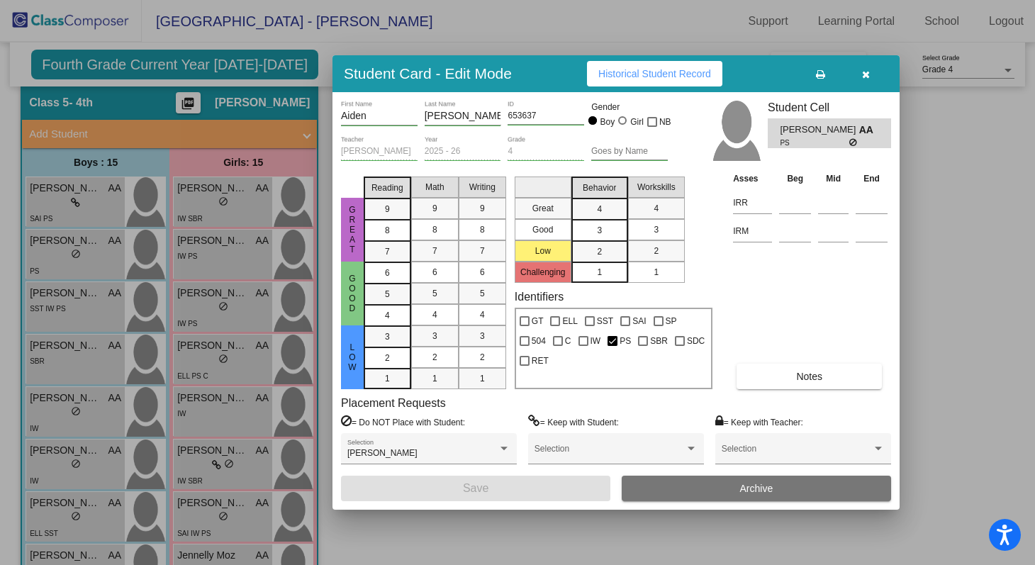  I want to click on h3: Student Cell, so click(830, 107).